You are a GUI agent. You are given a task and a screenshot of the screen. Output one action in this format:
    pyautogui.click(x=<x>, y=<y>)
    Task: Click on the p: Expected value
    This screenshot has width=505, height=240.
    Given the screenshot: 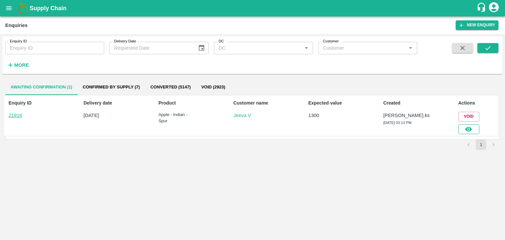 What is the action you would take?
    pyautogui.click(x=327, y=103)
    